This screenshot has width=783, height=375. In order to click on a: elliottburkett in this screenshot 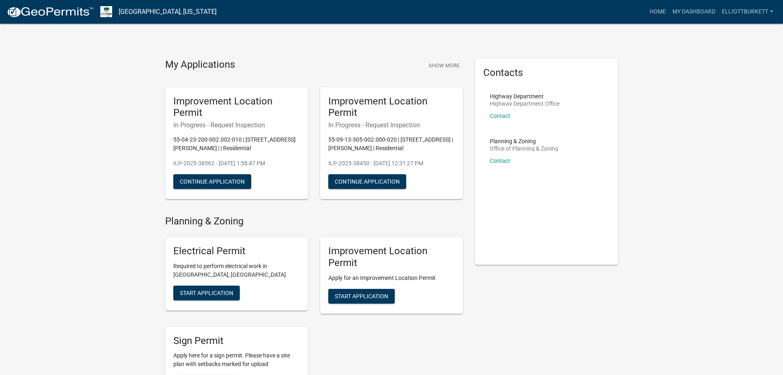, I will do `click(748, 12)`.